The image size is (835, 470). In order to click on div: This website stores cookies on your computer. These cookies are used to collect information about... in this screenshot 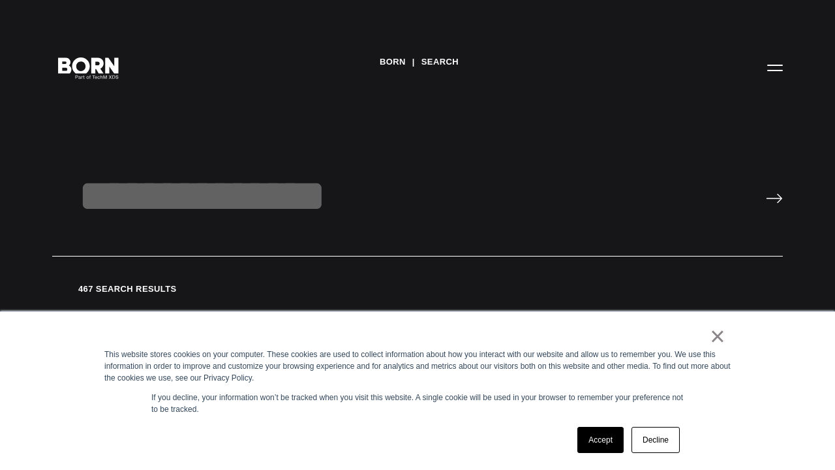, I will do `click(417, 366)`.